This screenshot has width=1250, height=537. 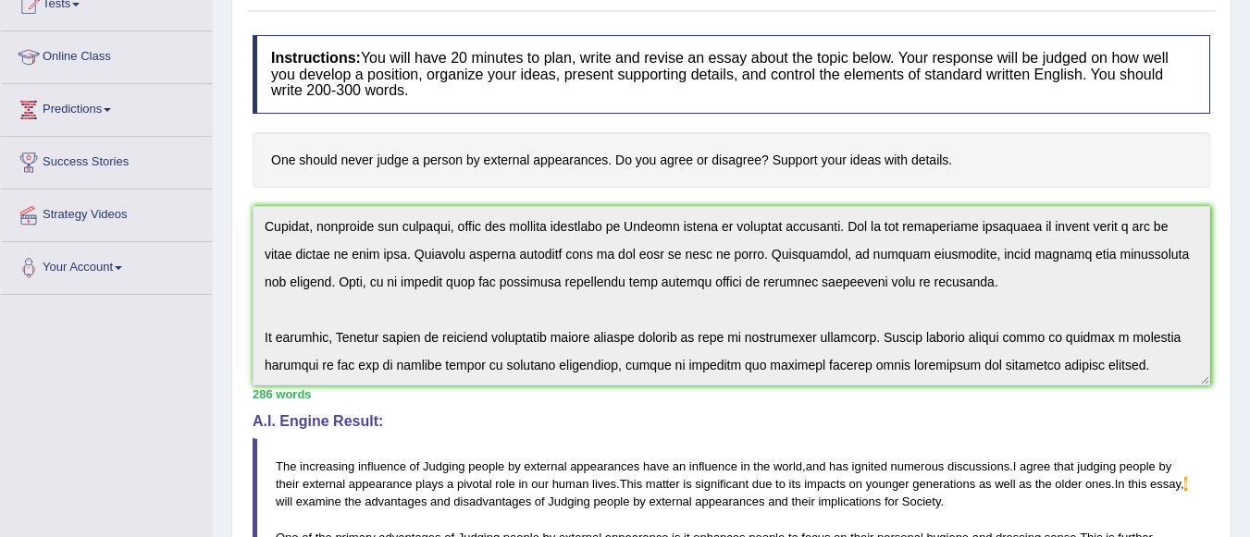 I want to click on a: Online Class, so click(x=106, y=55).